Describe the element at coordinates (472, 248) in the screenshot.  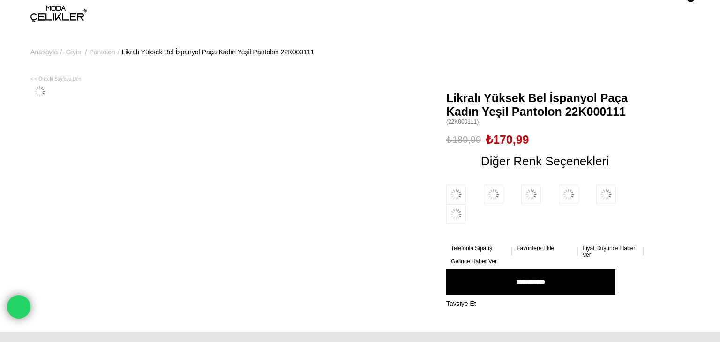
I see `span: Telefonla Sipariş` at that location.